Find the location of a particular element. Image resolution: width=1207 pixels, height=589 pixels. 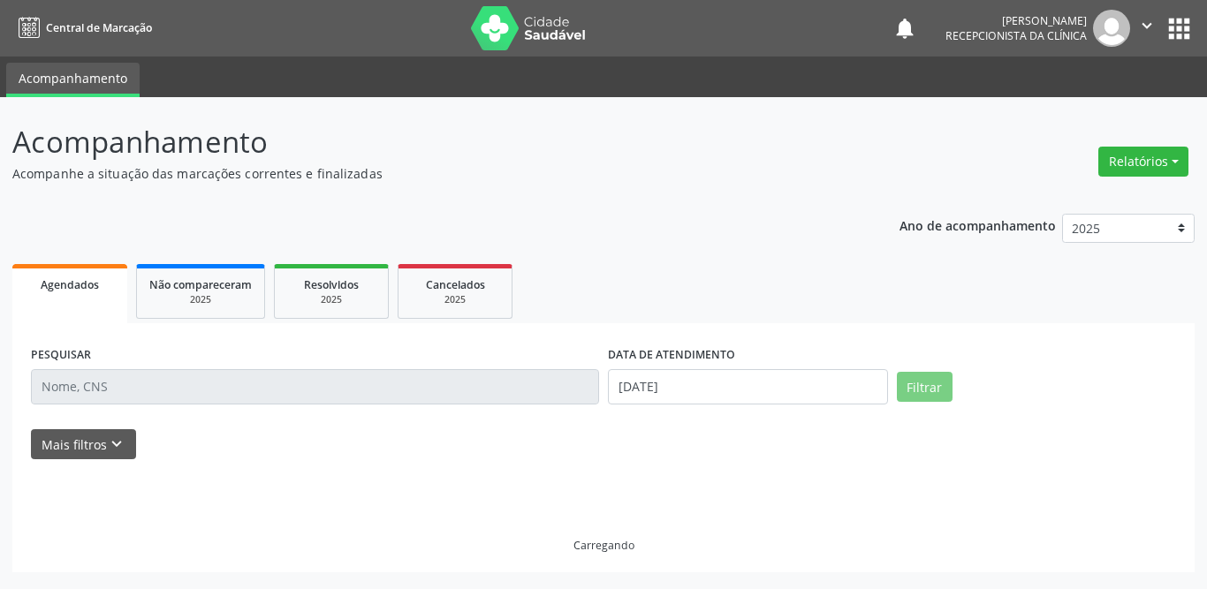

a: Acompanhamento is located at coordinates (72, 80).